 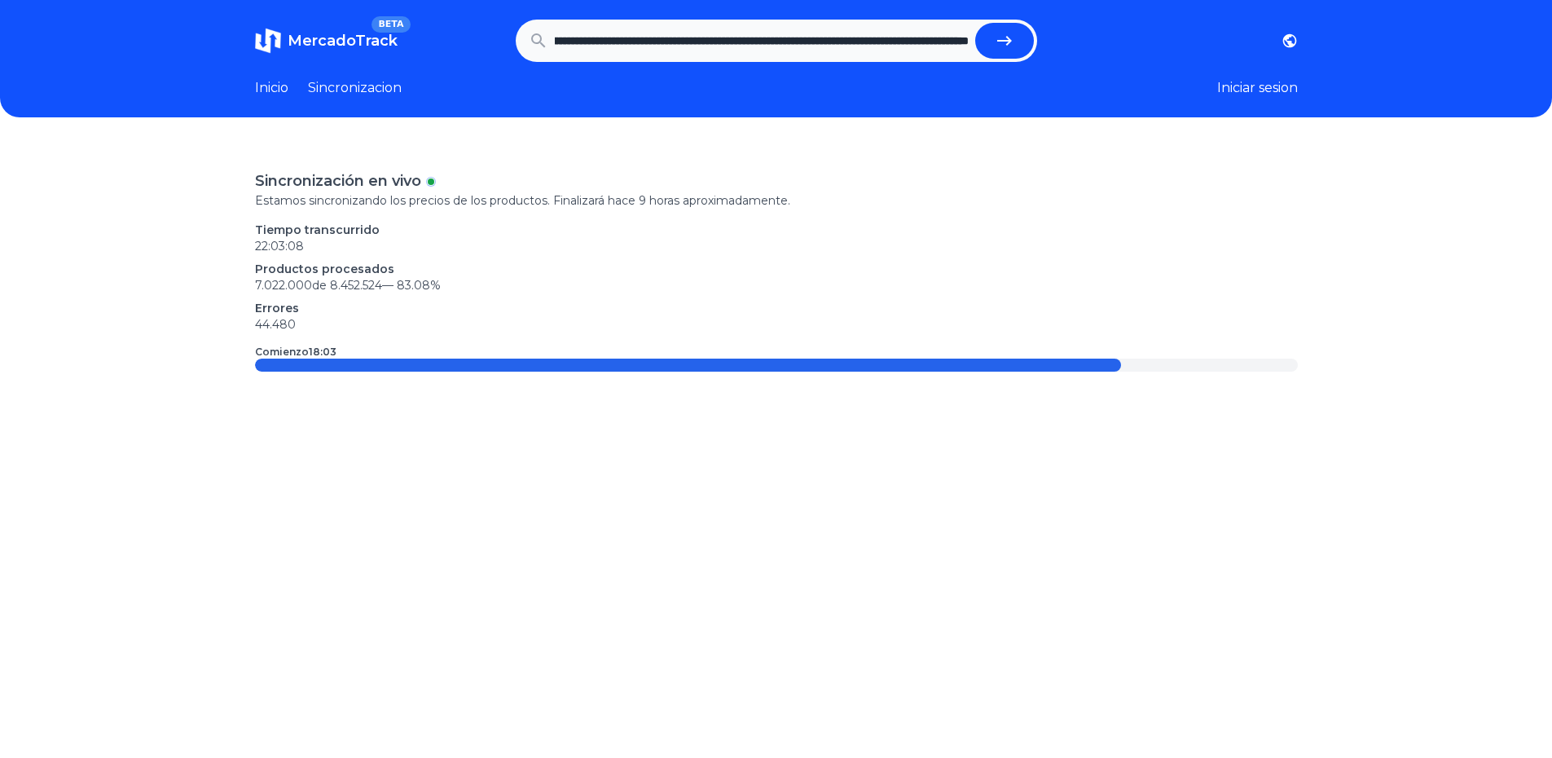 What do you see at coordinates (776, 200) in the screenshot?
I see `p: Estamos sincronizando los precios de los productos. Finalizará hace 9 horas aproximadamente.` at bounding box center [776, 200].